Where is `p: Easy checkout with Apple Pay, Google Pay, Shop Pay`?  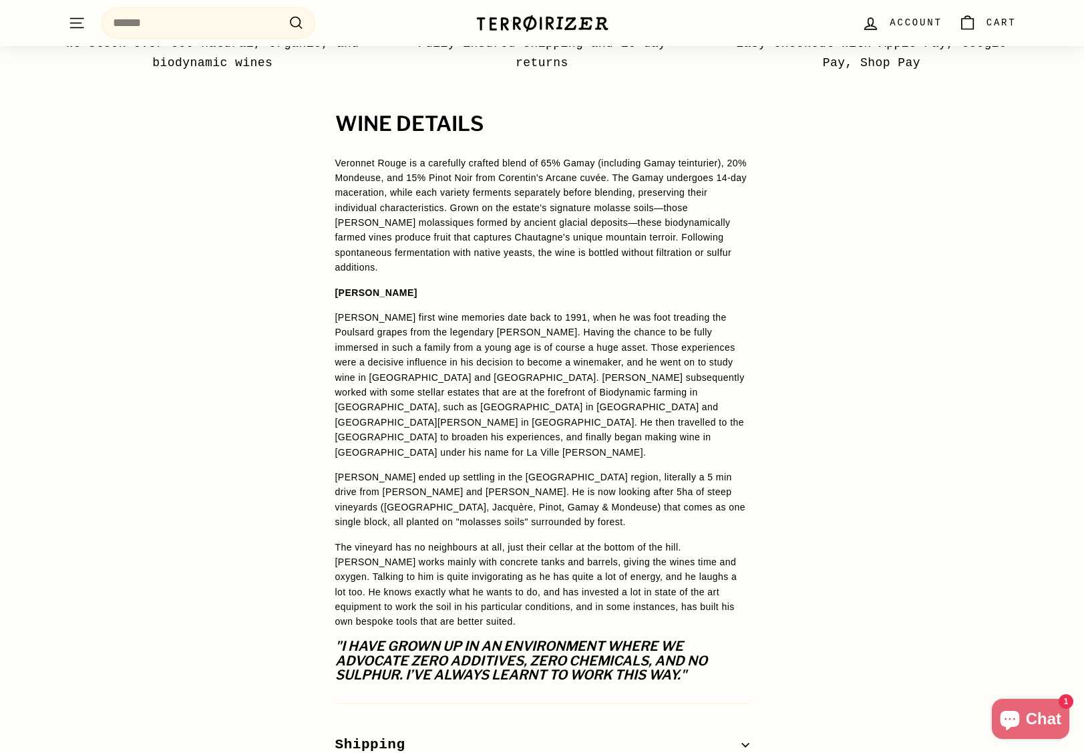 p: Easy checkout with Apple Pay, Google Pay, Shop Pay is located at coordinates (871, 53).